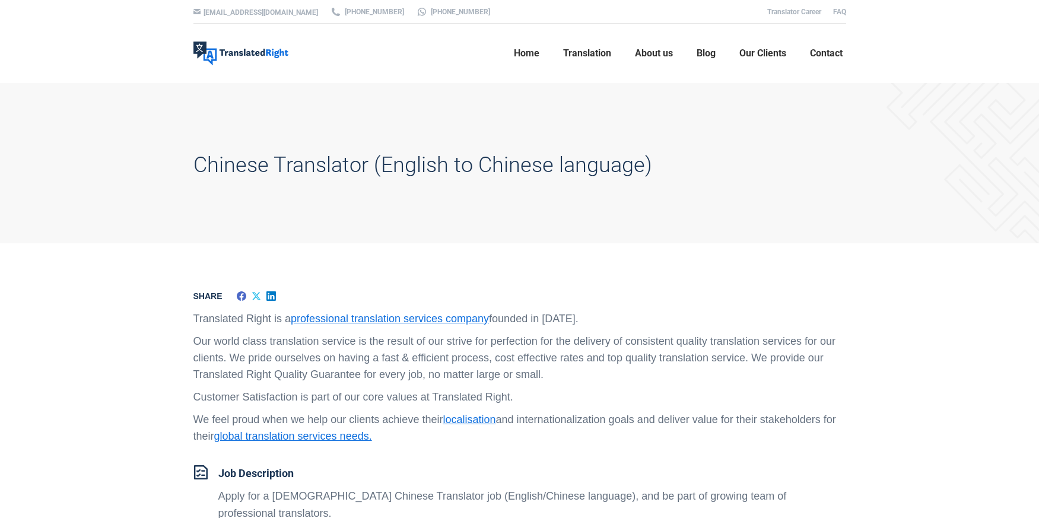  I want to click on p: We feel proud when we help our clients achieve their and internationalization goals and deliver v..., so click(520, 428).